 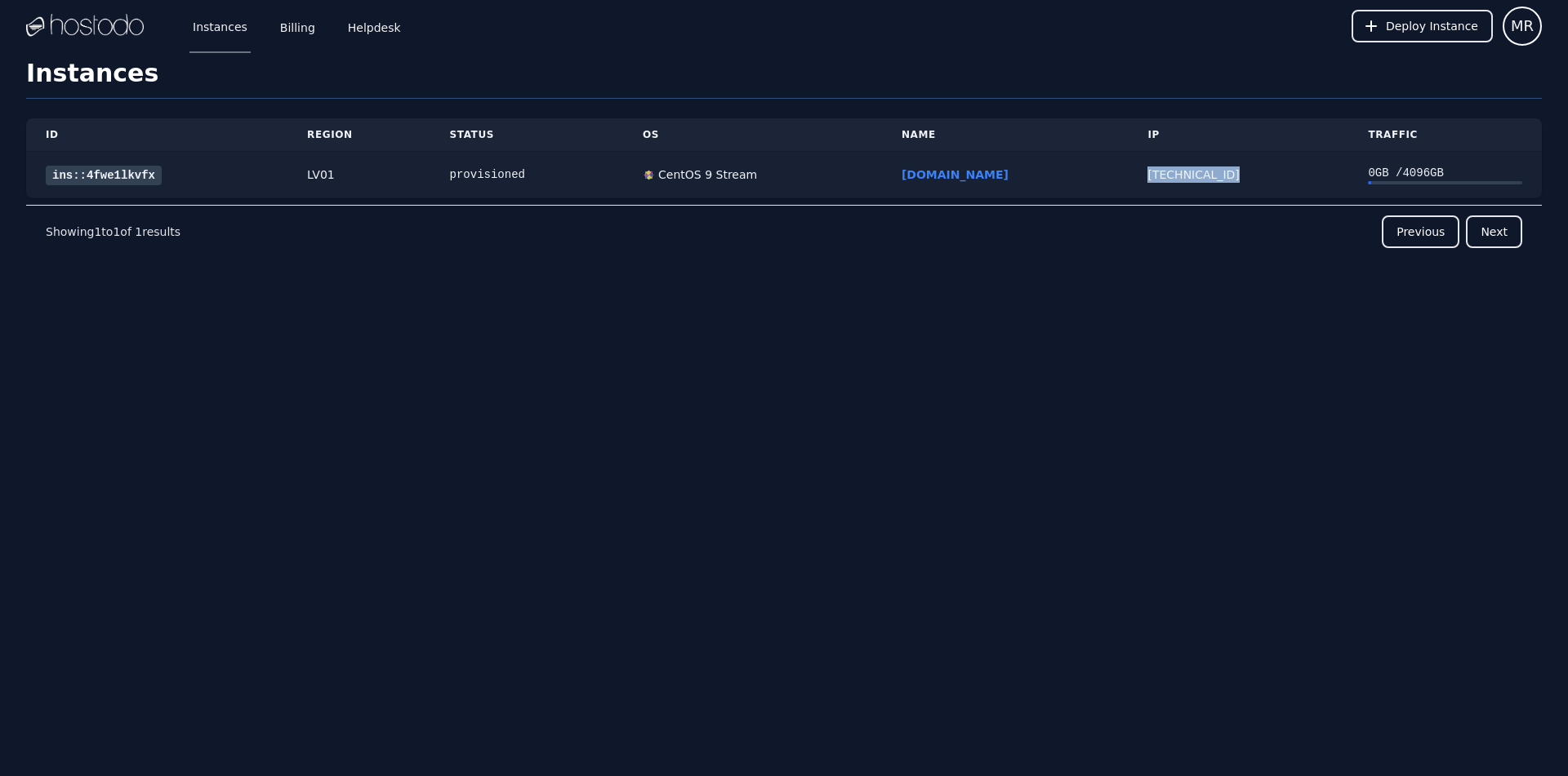 I want to click on img: Logo, so click(x=85, y=26).